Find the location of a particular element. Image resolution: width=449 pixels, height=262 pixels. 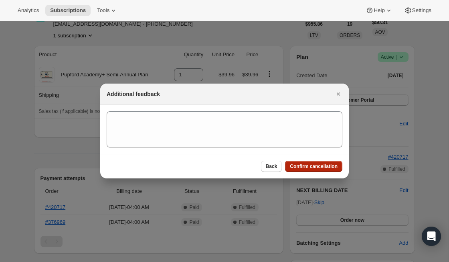

span: Confirm cancellation is located at coordinates (314, 166).